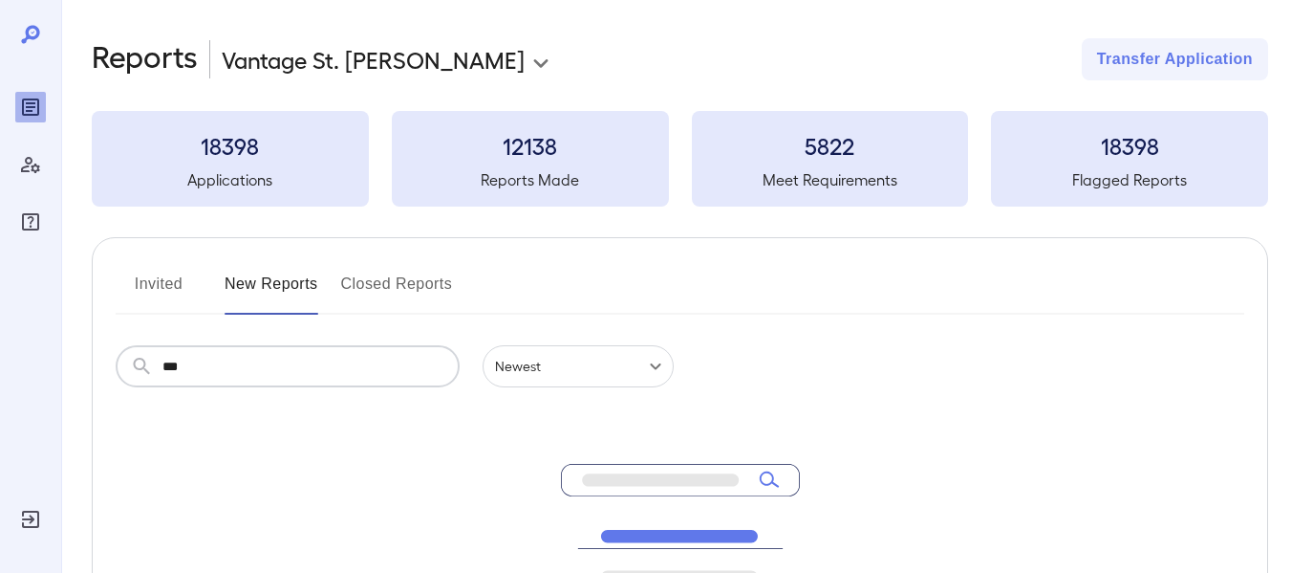  Describe the element at coordinates (1175, 59) in the screenshot. I see `button: Transfer Application` at that location.